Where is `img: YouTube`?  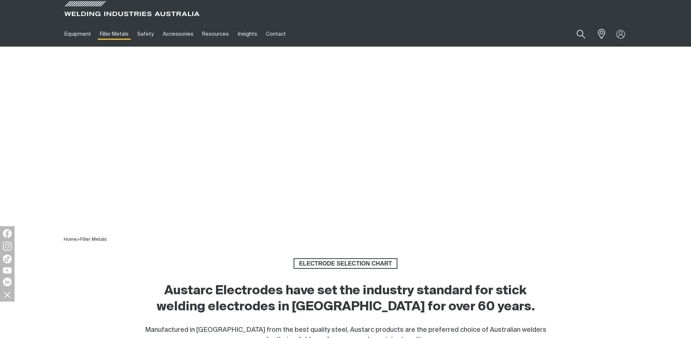
img: YouTube is located at coordinates (7, 270).